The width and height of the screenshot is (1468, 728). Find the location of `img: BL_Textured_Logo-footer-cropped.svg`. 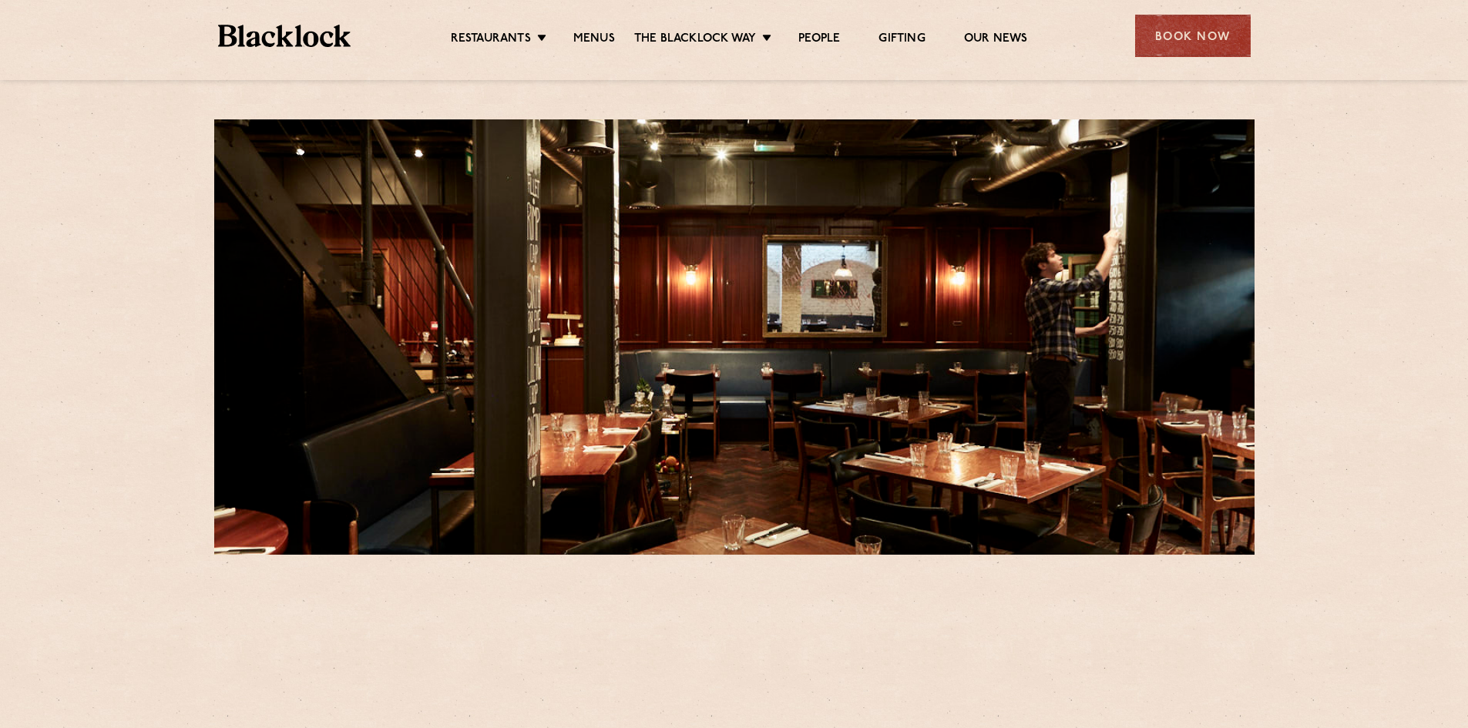

img: BL_Textured_Logo-footer-cropped.svg is located at coordinates (284, 35).